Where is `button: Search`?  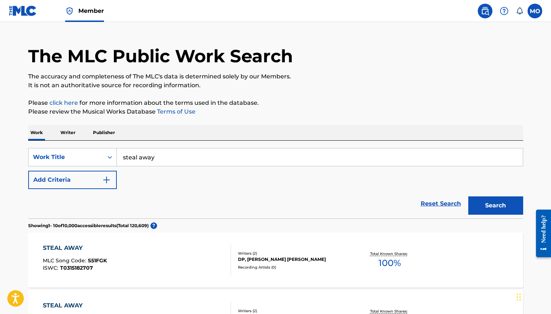
button: Search is located at coordinates (496, 205).